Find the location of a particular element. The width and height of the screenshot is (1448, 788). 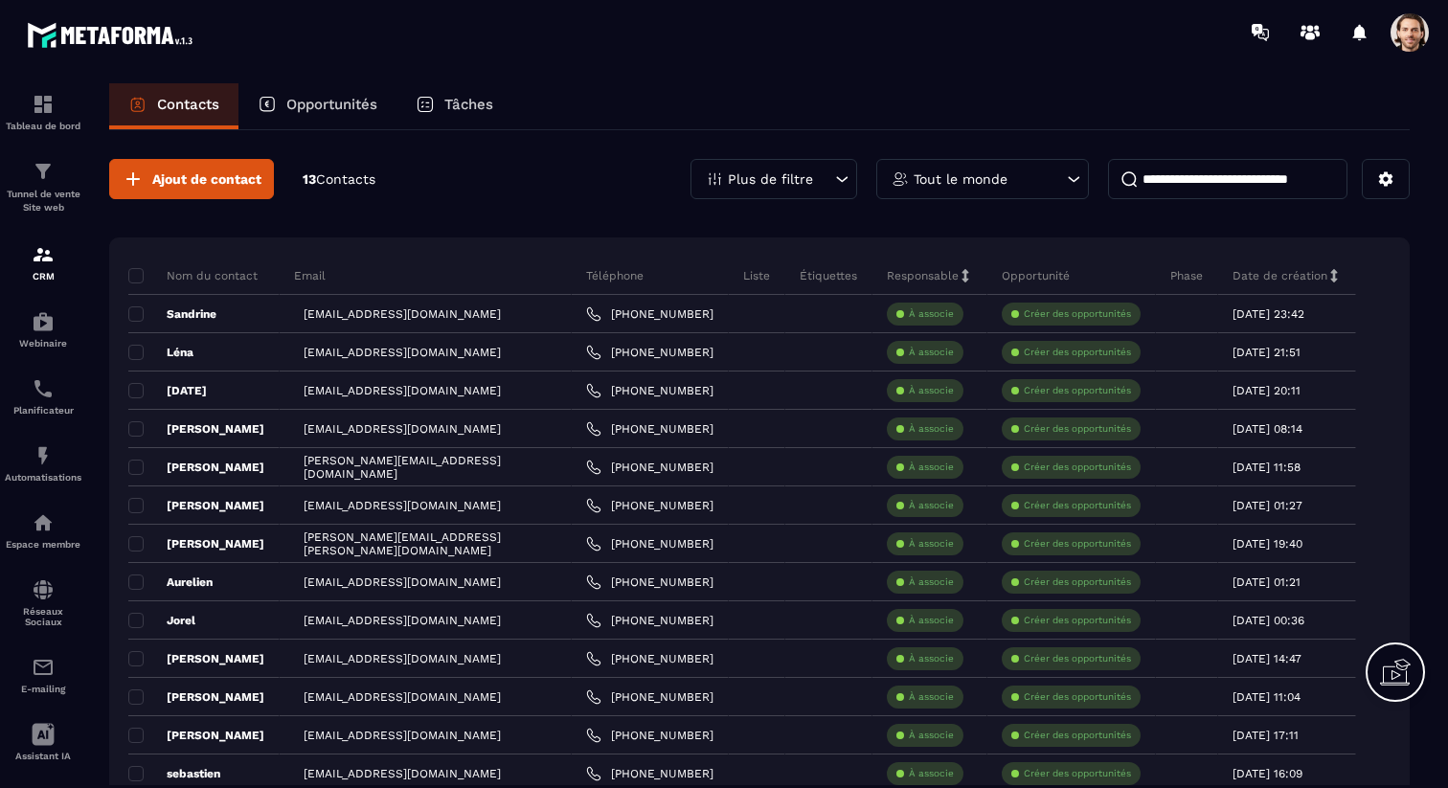

p: Webinaire is located at coordinates (43, 343).